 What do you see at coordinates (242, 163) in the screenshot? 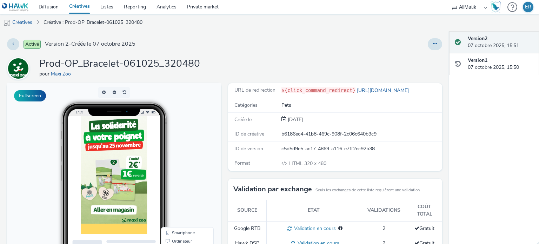
I see `span: Format` at bounding box center [242, 163].